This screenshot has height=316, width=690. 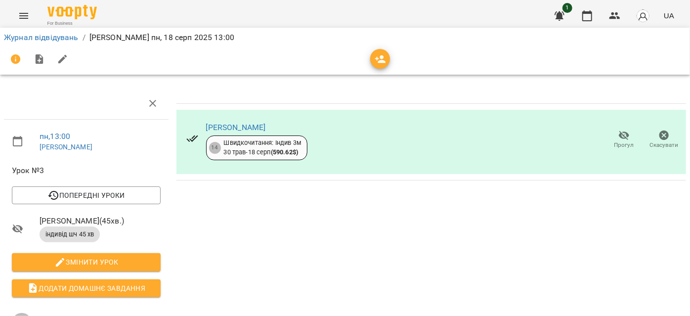 What do you see at coordinates (643, 16) in the screenshot?
I see `img: avatar_s.png` at bounding box center [643, 16].